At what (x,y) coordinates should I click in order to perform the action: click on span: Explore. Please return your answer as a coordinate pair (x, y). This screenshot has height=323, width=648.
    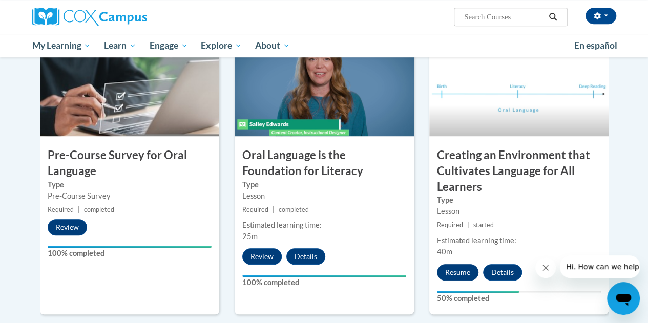
    Looking at the image, I should click on (221, 46).